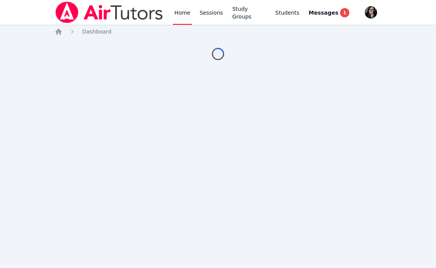  I want to click on span: Messages, so click(323, 13).